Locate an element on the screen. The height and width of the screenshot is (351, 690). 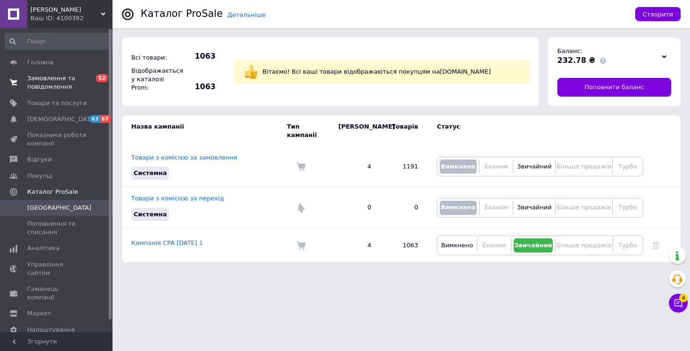
span: 52 is located at coordinates (102, 78).